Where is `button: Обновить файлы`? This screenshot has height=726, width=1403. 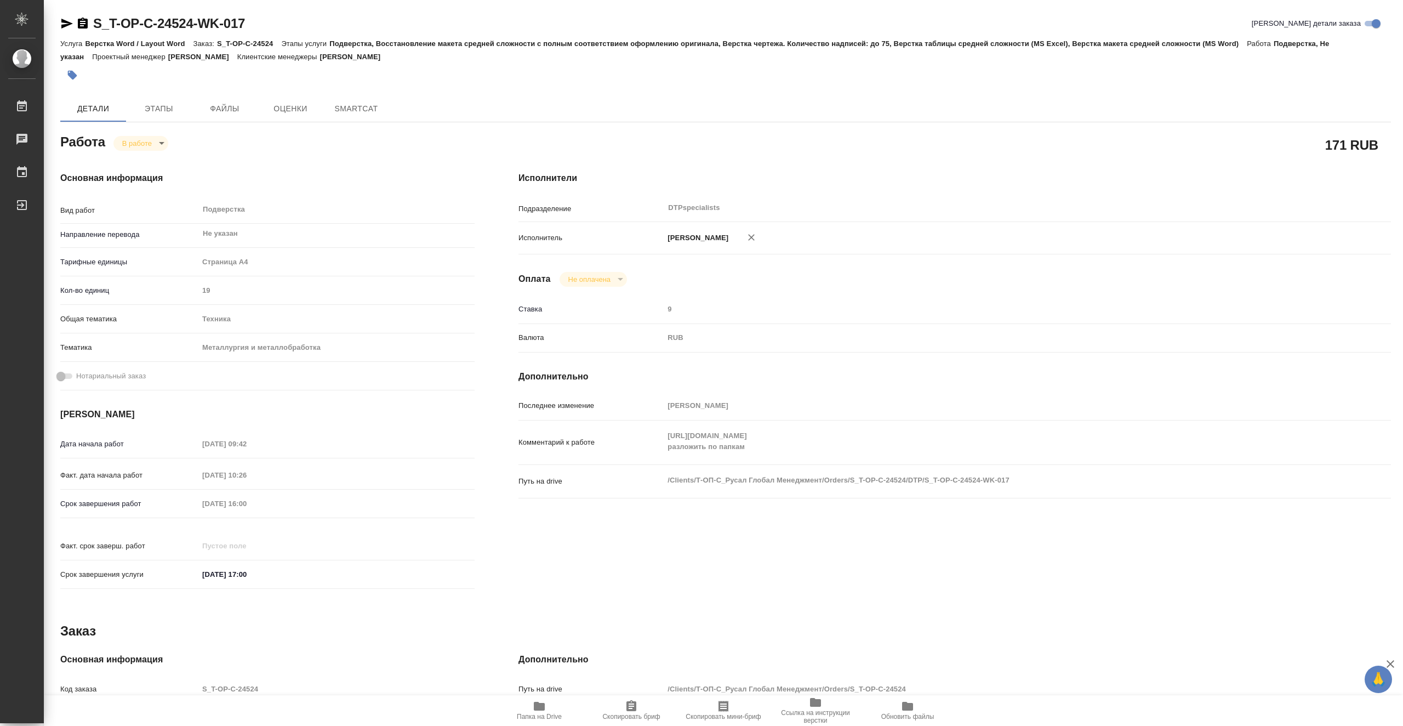 button: Обновить файлы is located at coordinates (908, 710).